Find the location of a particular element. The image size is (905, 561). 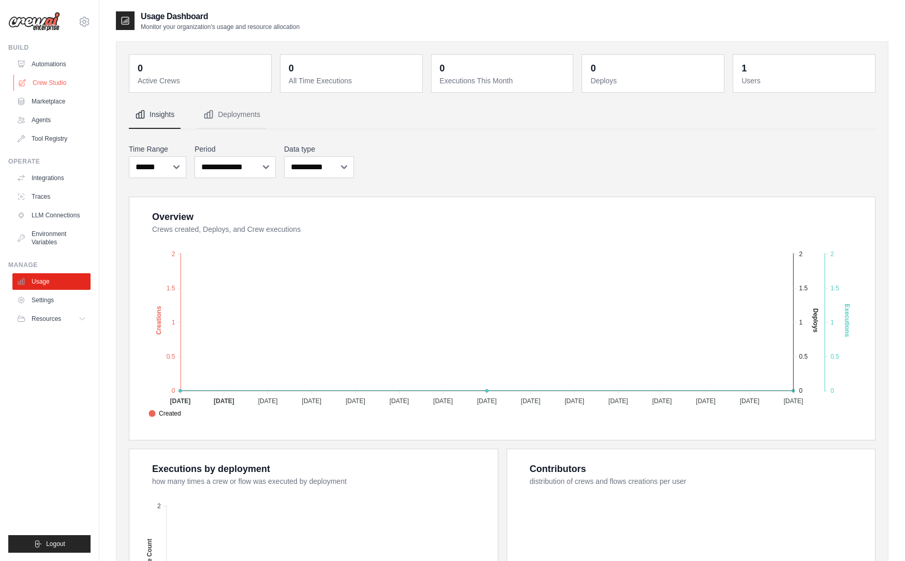

dt: Users is located at coordinates (805, 81).